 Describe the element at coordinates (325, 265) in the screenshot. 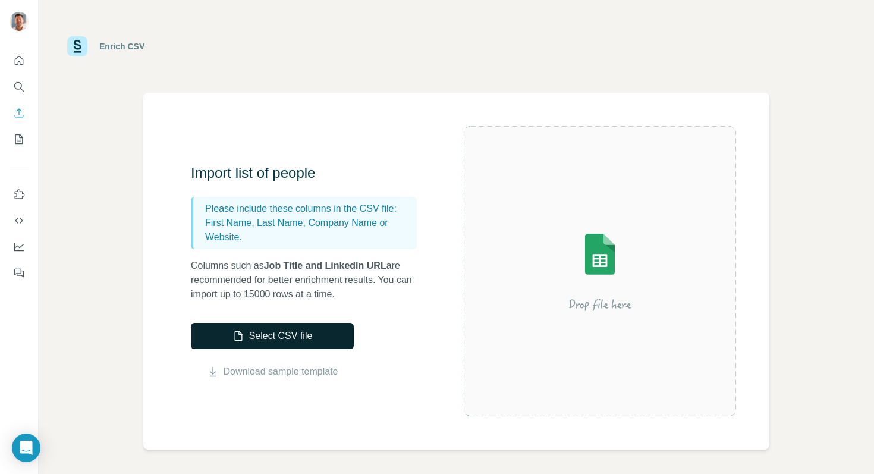

I see `span: Job Title and LinkedIn URL` at that location.